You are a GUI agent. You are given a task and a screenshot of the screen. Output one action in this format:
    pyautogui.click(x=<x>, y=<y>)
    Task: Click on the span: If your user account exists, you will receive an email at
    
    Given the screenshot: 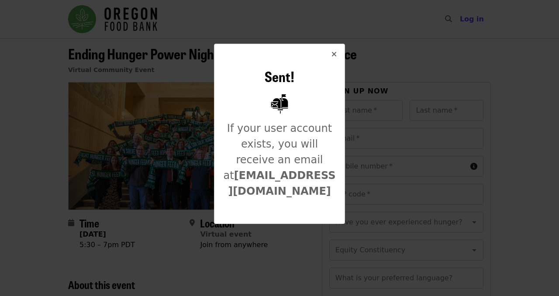 What is the action you would take?
    pyautogui.click(x=279, y=160)
    